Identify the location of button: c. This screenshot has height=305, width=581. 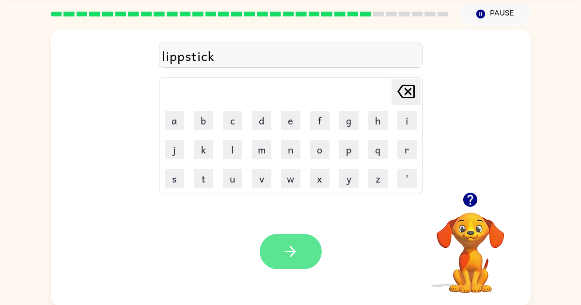
(232, 121).